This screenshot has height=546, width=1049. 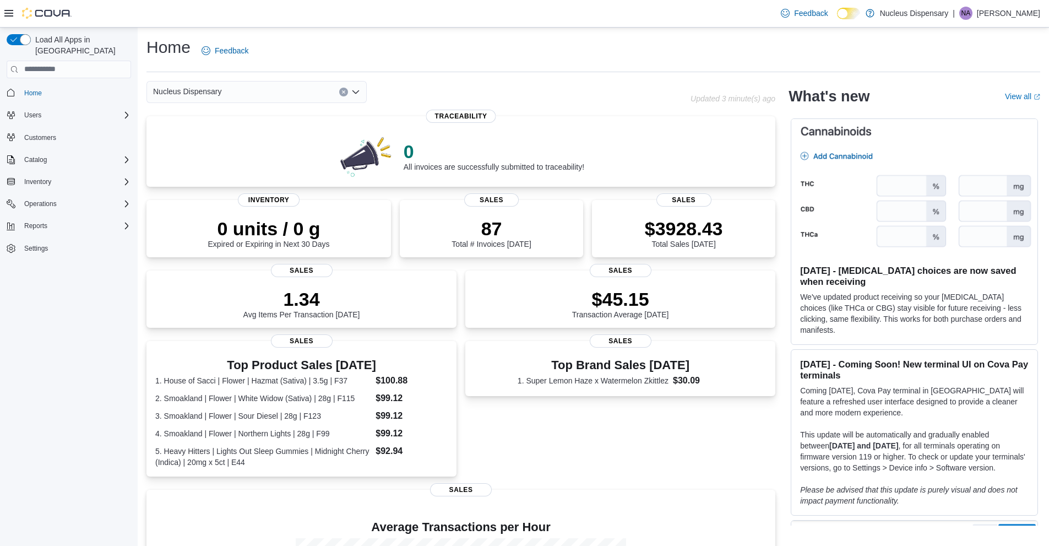 What do you see at coordinates (36, 248) in the screenshot?
I see `a: Settings` at bounding box center [36, 248].